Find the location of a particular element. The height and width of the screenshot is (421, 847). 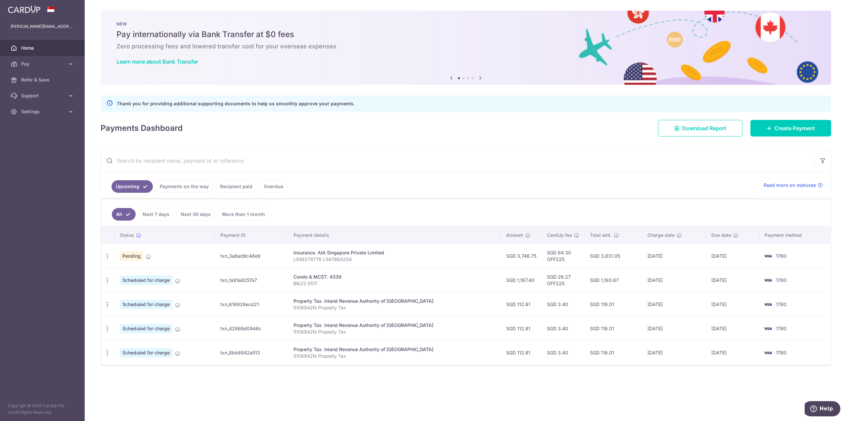

a: All is located at coordinates (124, 214).